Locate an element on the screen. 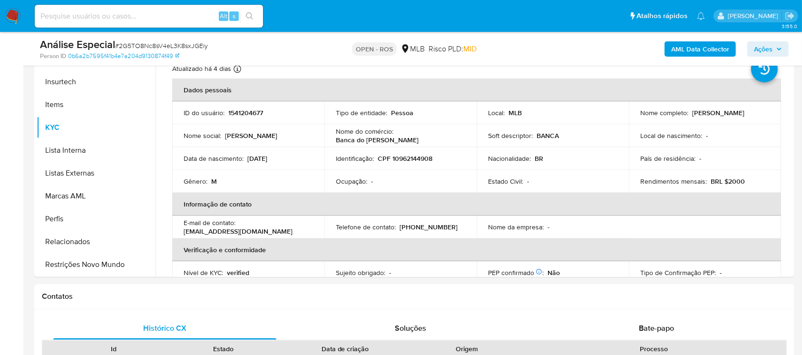 This screenshot has width=802, height=355. p: Identificação : is located at coordinates (355, 158).